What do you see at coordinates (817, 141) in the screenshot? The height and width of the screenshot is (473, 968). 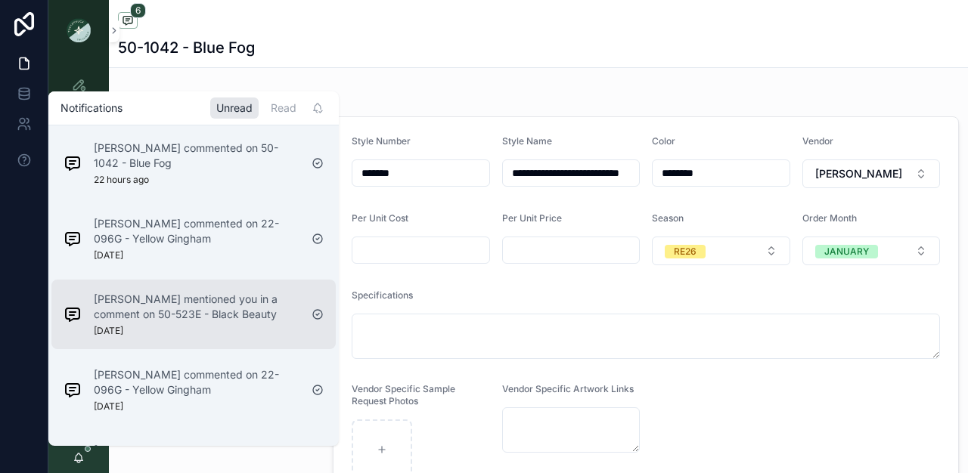 I see `span: Vendor` at bounding box center [817, 141].